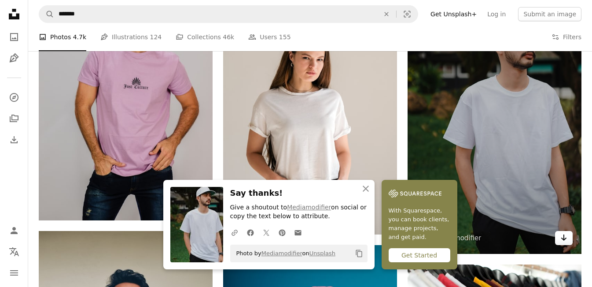  Describe the element at coordinates (14, 251) in the screenshot. I see `button: Language` at that location.